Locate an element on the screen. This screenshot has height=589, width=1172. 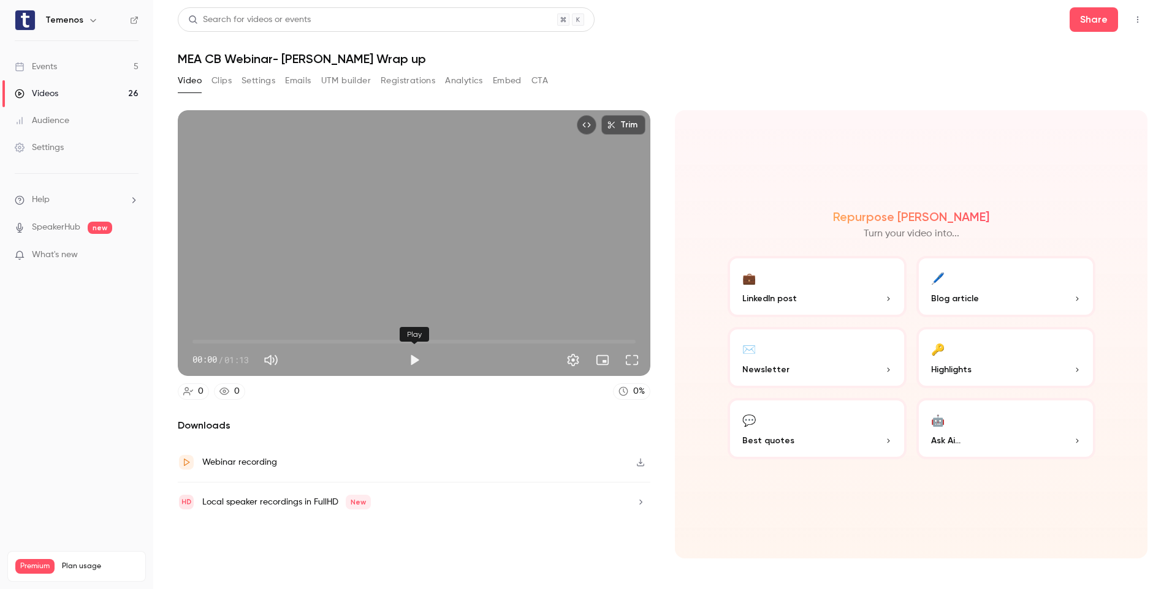
div: Audience is located at coordinates (42, 121).